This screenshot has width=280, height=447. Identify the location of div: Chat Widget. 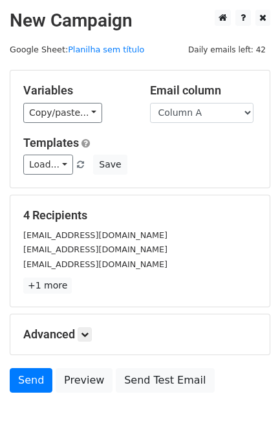
(248, 416).